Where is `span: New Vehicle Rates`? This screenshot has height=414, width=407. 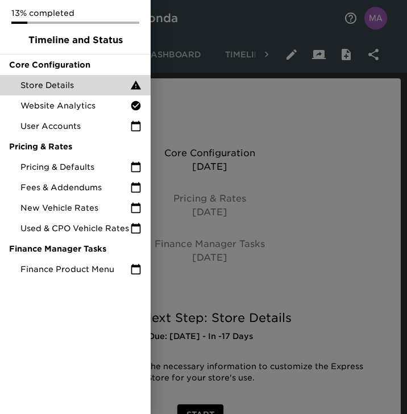
span: New Vehicle Rates is located at coordinates (75, 208).